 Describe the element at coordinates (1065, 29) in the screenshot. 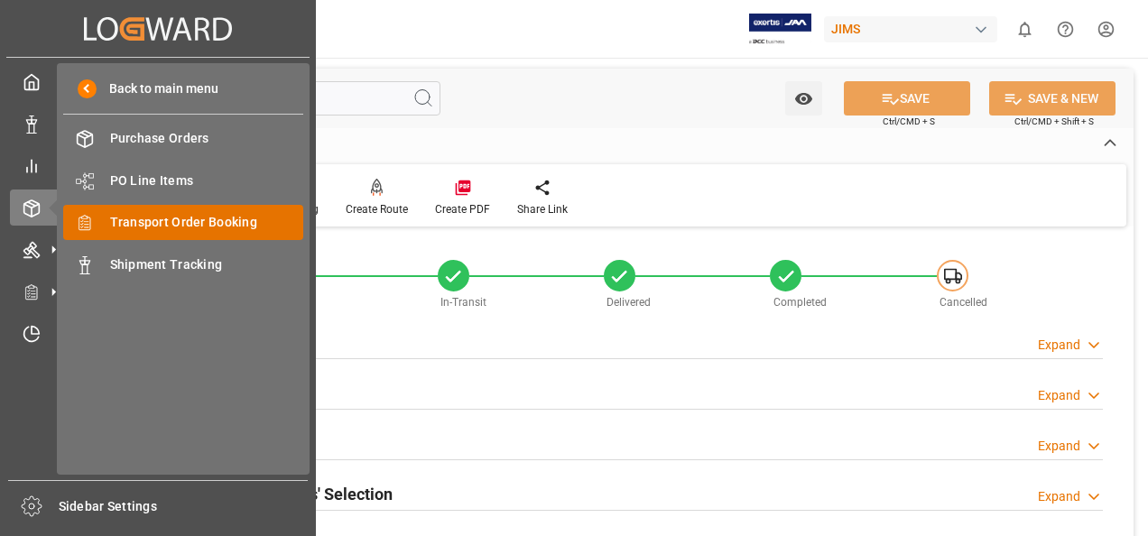

I see `button: Help Center` at that location.